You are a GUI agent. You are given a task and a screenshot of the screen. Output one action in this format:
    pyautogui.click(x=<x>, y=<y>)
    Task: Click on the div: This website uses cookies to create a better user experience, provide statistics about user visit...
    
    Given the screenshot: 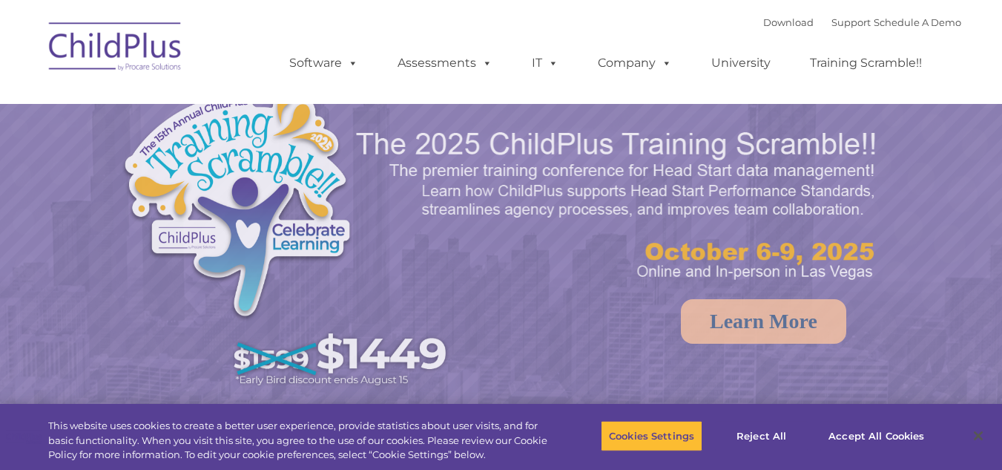 What is the action you would take?
    pyautogui.click(x=300, y=440)
    